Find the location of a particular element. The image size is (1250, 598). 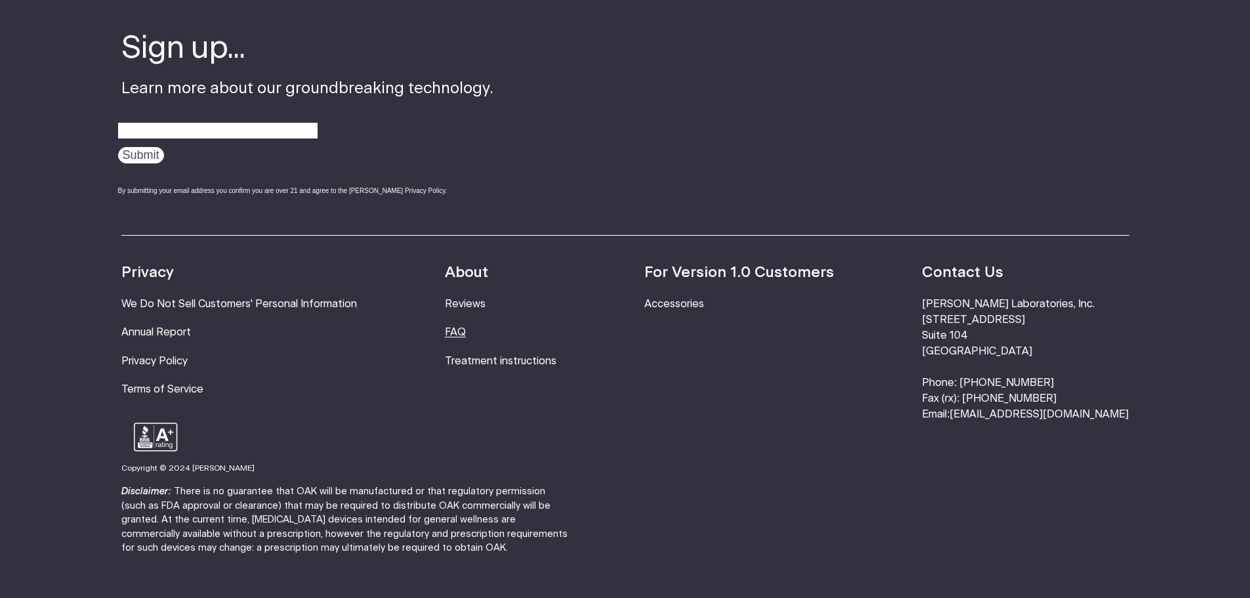

p: There is no guarantee that OAK will be manufactured or that regulatory permission (such as FDA ap... is located at coordinates (344, 520).